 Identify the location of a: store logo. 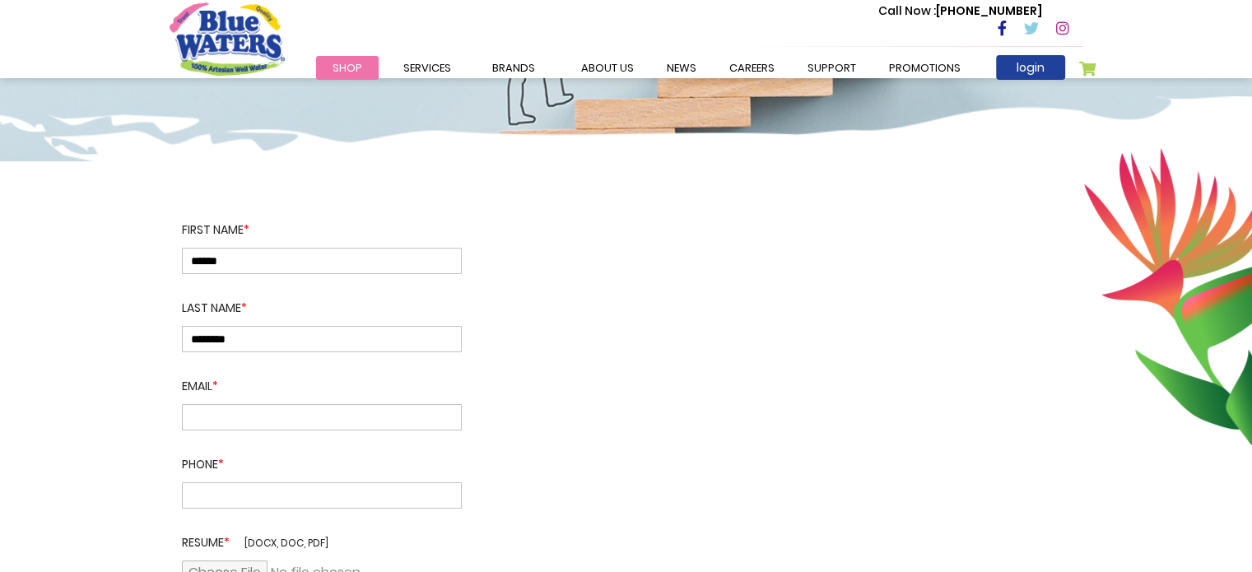
(227, 39).